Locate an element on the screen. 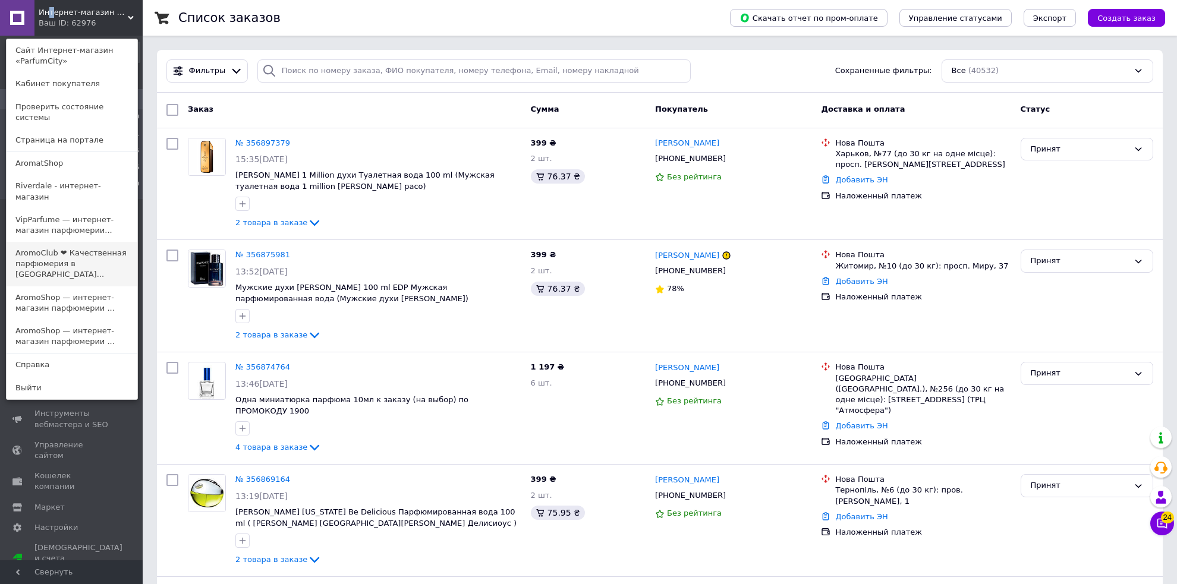 The image size is (1177, 584). span: Настройки is located at coordinates (56, 528).